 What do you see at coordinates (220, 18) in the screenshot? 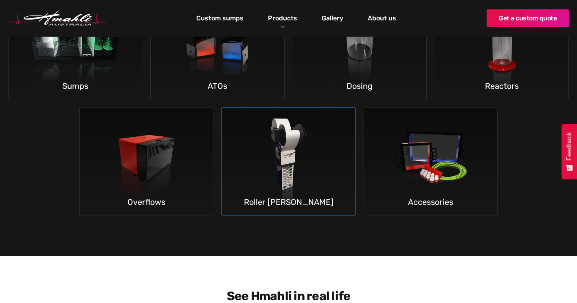
I see `a: Custom sumps` at bounding box center [220, 18].